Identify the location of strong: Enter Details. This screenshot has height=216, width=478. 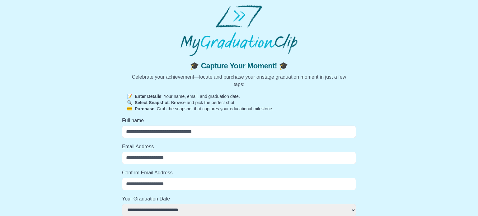
(148, 96).